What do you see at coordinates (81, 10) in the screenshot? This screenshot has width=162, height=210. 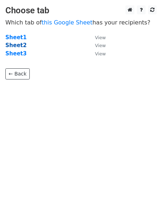 I see `h3: Choose tab` at bounding box center [81, 10].